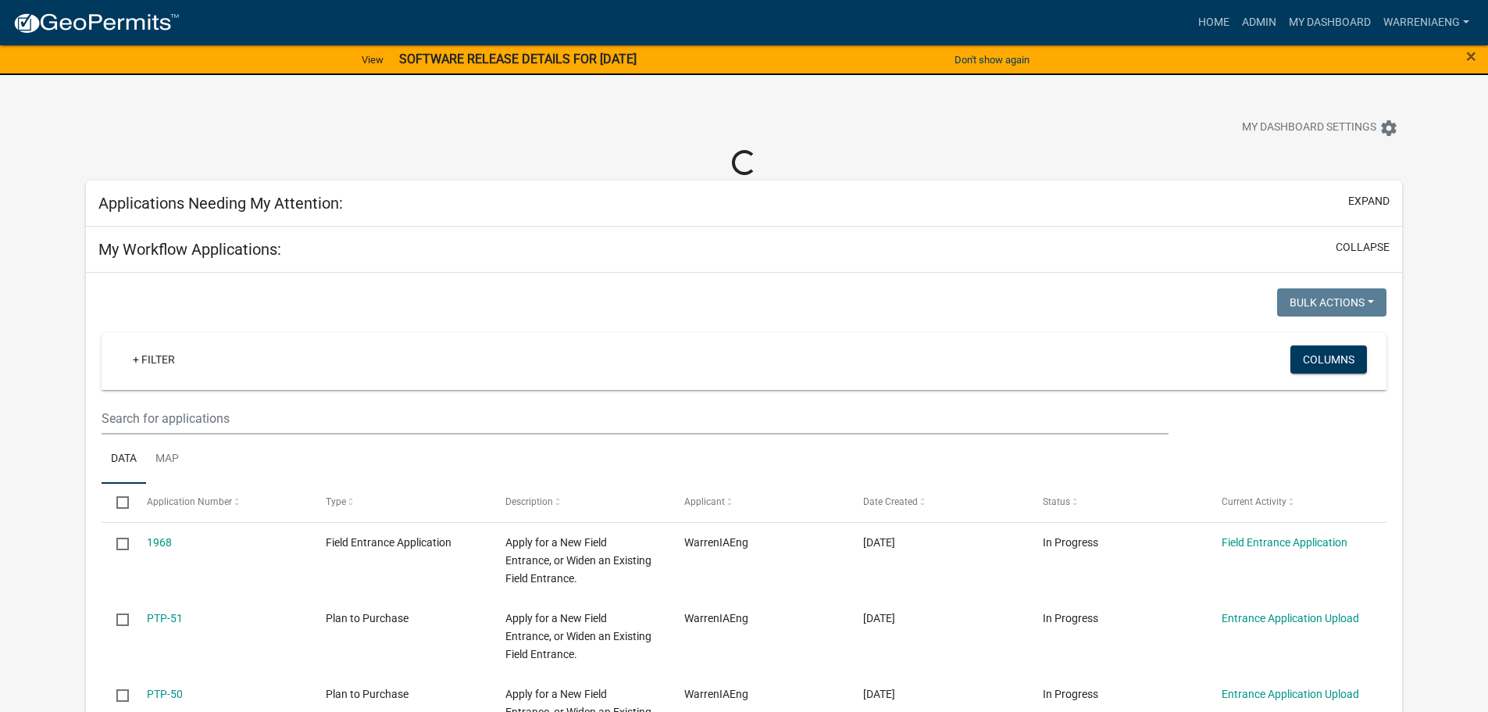 Image resolution: width=1488 pixels, height=712 pixels. Describe the element at coordinates (123, 459) in the screenshot. I see `a: Data` at that location.